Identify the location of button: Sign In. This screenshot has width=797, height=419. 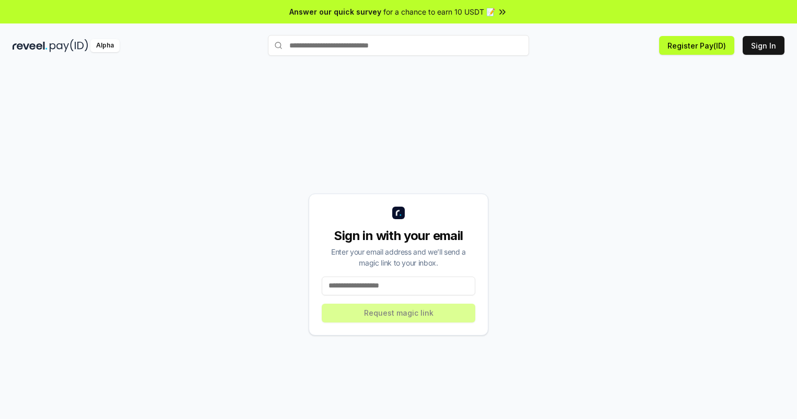
(763, 45).